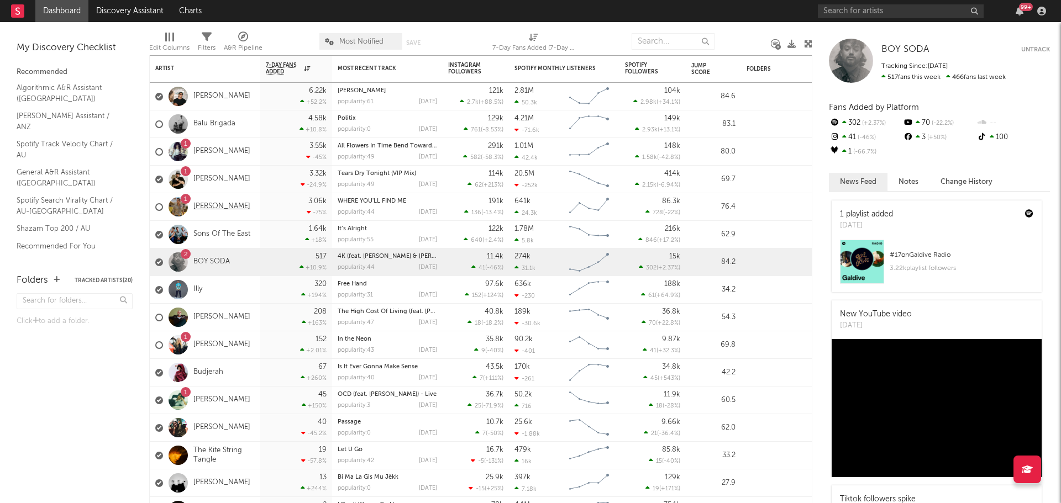 The image size is (1061, 503). Describe the element at coordinates (524, 229) in the screenshot. I see `div: 1.78M` at that location.